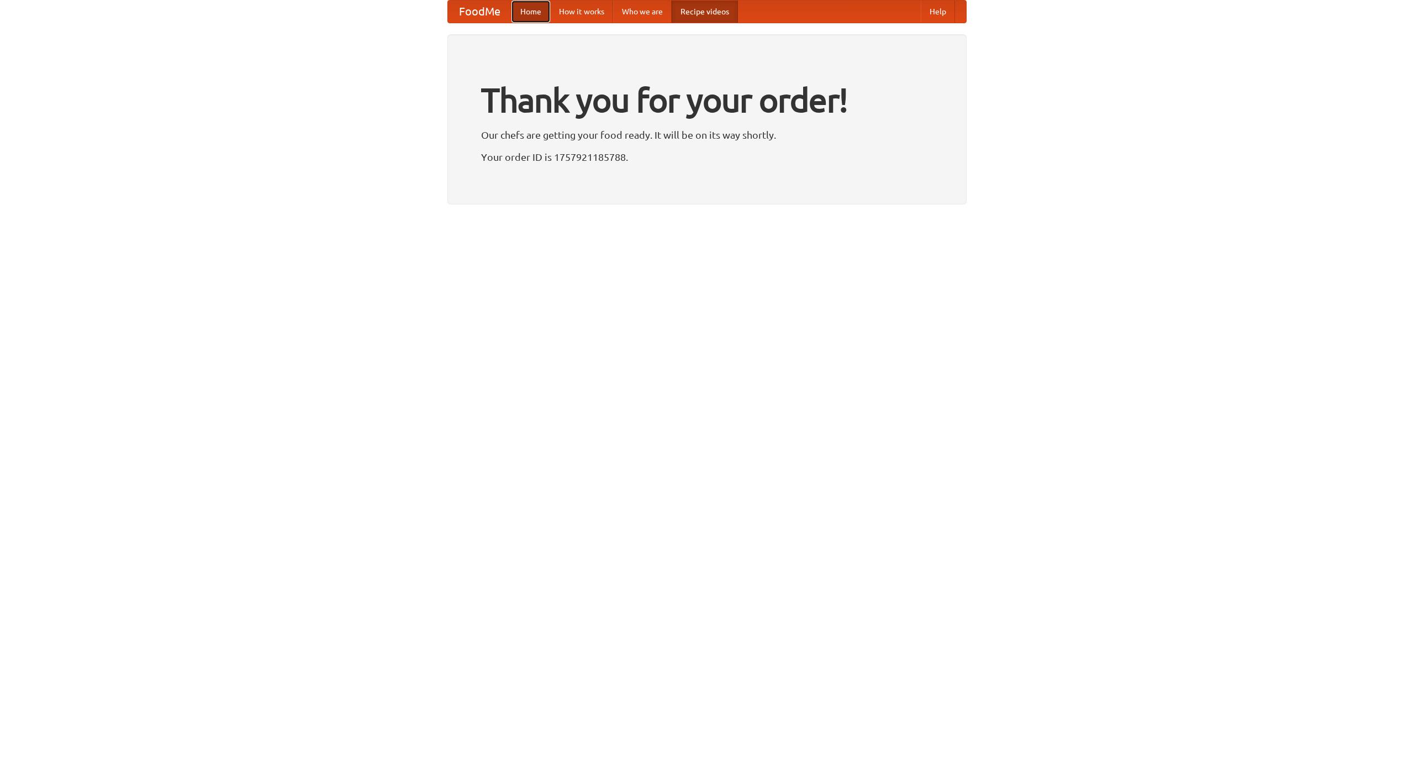 The image size is (1414, 782). Describe the element at coordinates (938, 12) in the screenshot. I see `a: Help` at that location.